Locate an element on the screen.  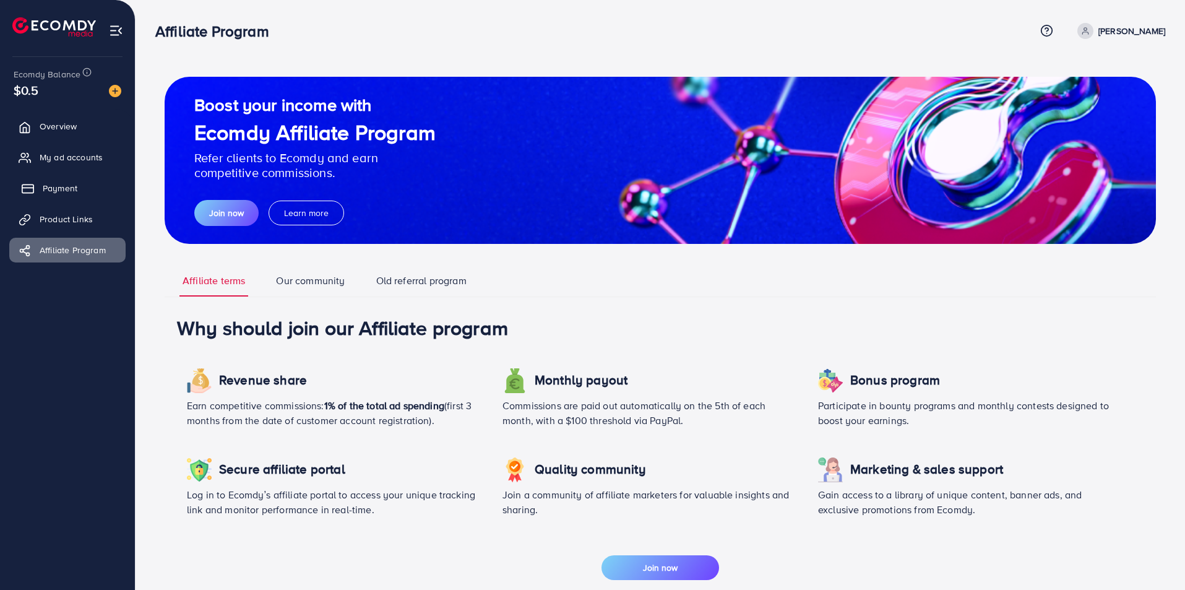
h1: Why should join our Affiliate program is located at coordinates (660, 327).